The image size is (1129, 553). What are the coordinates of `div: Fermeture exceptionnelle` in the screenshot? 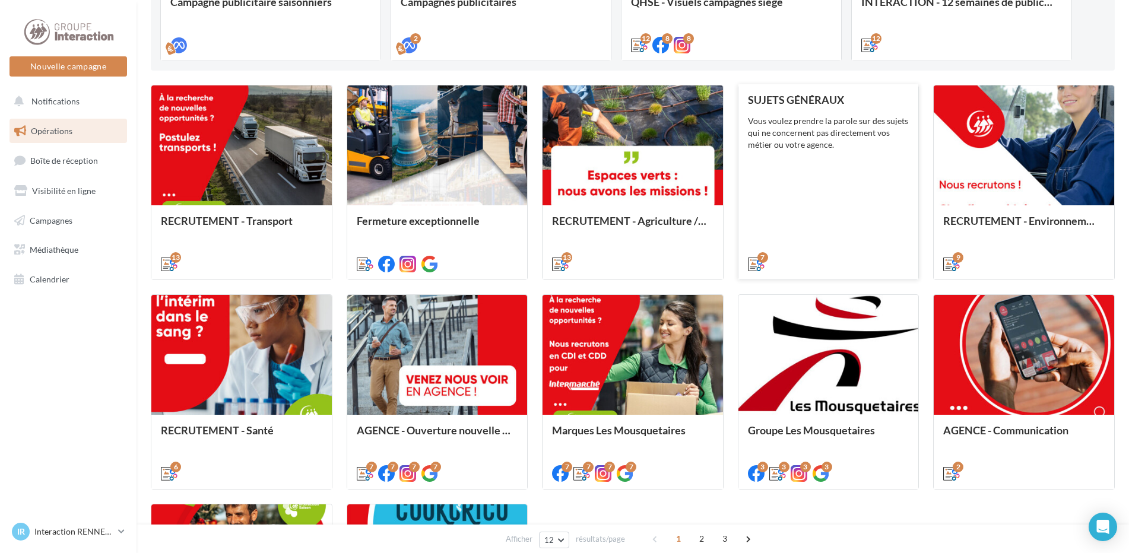 It's located at (438, 227).